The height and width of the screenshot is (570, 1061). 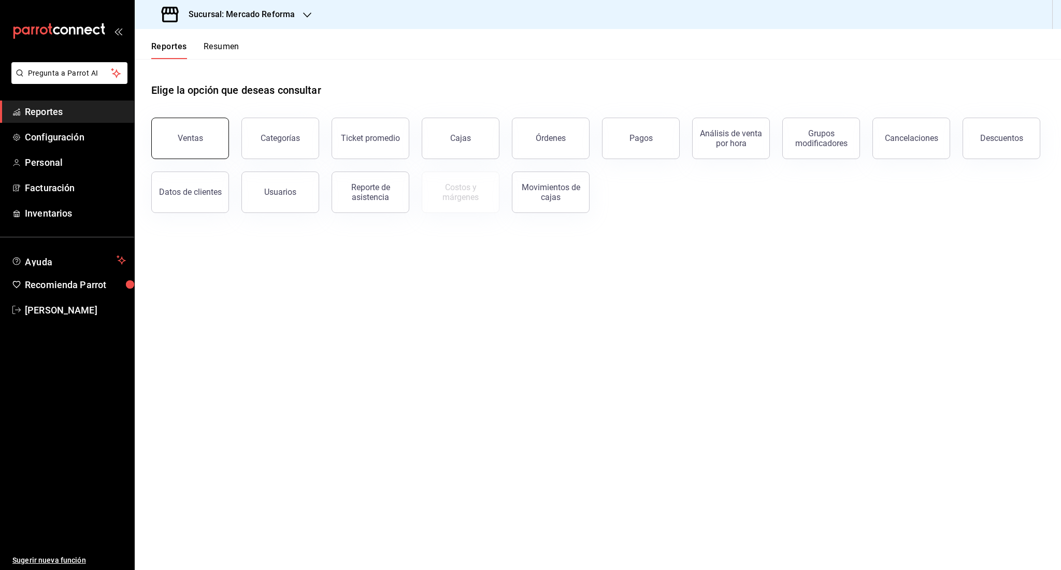 What do you see at coordinates (69, 560) in the screenshot?
I see `span: Sugerir nueva función` at bounding box center [69, 560].